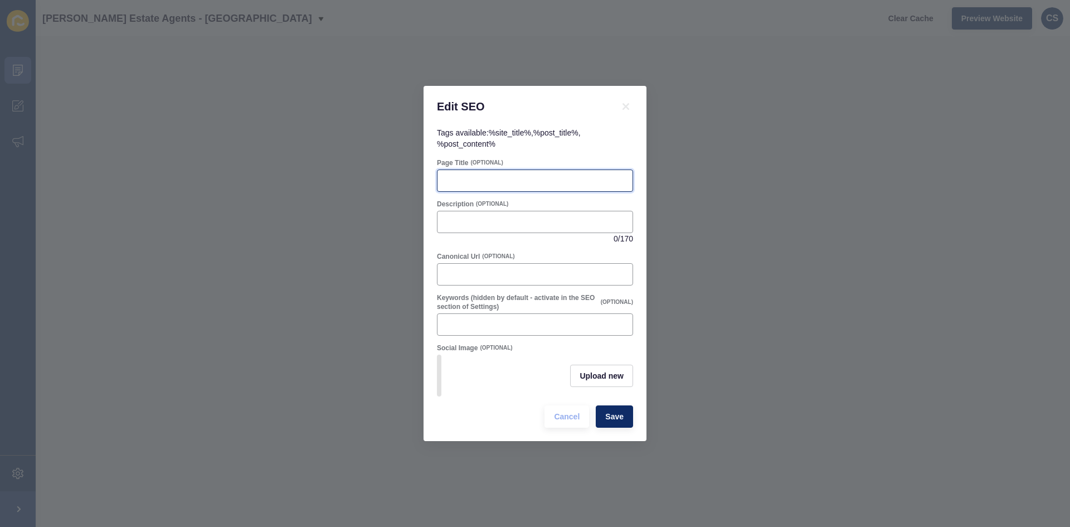 The width and height of the screenshot is (1070, 527). I want to click on span: Save, so click(614, 416).